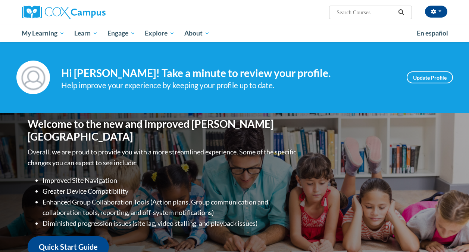  Describe the element at coordinates (235, 33) in the screenshot. I see `div: Main menu` at that location.